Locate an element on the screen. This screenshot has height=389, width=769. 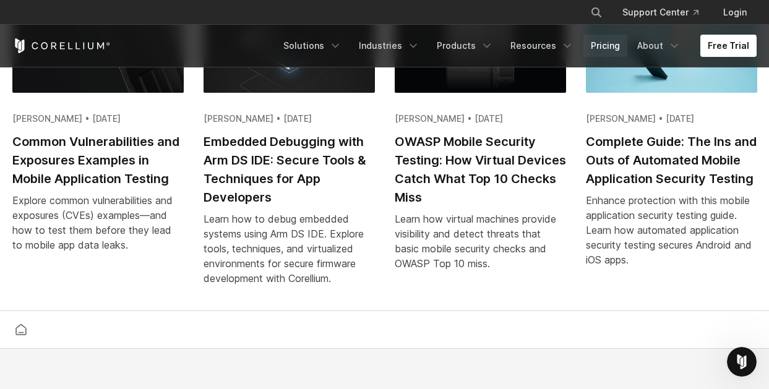
a: Support Center is located at coordinates (660, 12).